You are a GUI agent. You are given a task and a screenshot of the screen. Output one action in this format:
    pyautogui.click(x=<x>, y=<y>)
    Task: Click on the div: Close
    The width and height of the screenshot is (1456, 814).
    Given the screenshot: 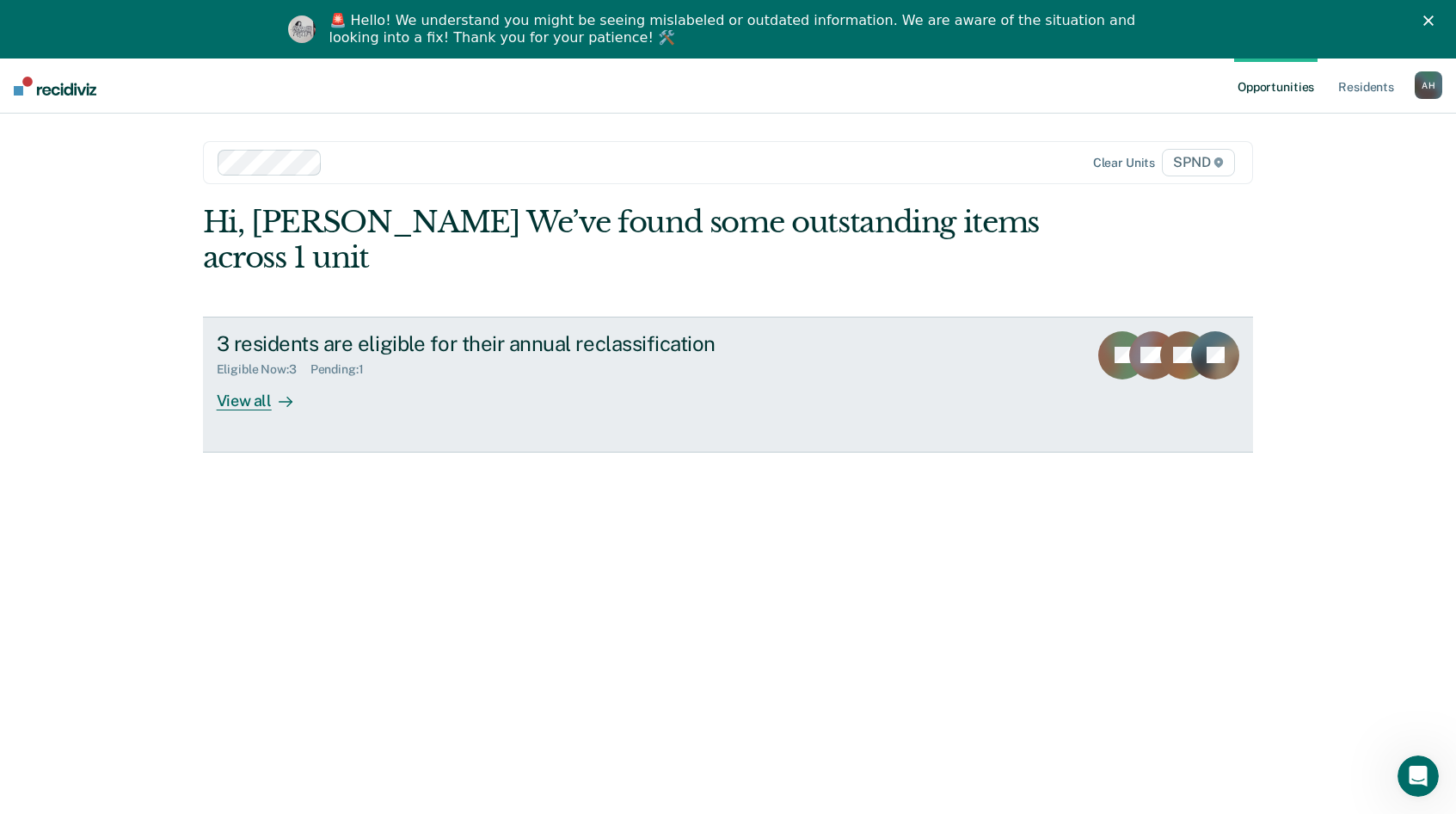 What is the action you would take?
    pyautogui.click(x=1433, y=20)
    